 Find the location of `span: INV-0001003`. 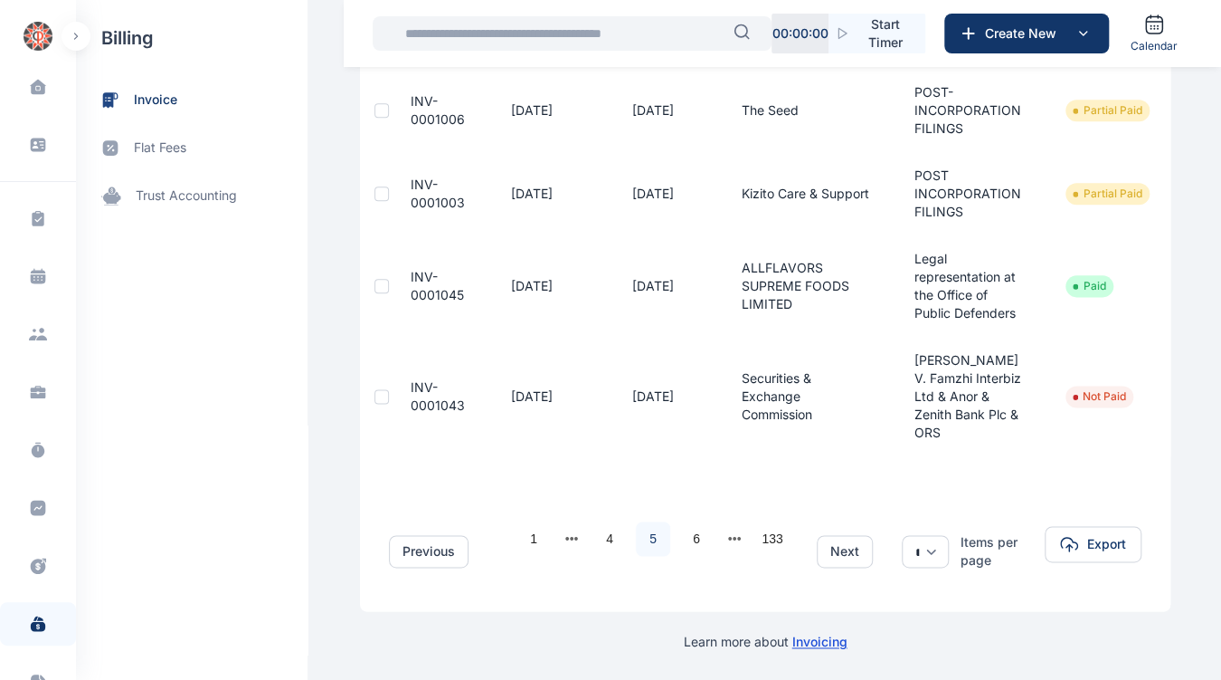

span: INV-0001003 is located at coordinates (438, 193).